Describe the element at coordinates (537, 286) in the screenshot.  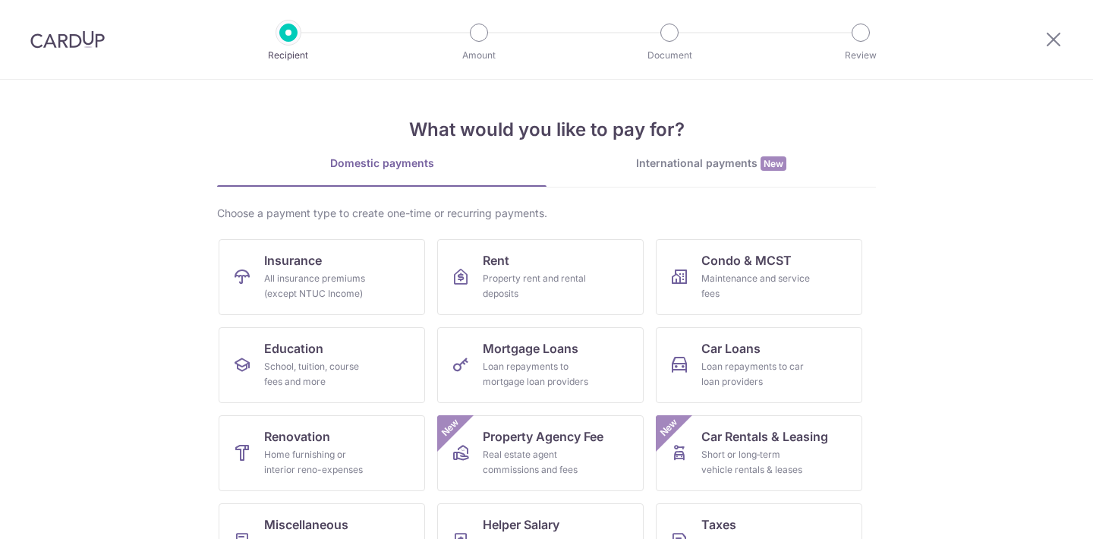
I see `div: Property rent and rental deposits` at that location.